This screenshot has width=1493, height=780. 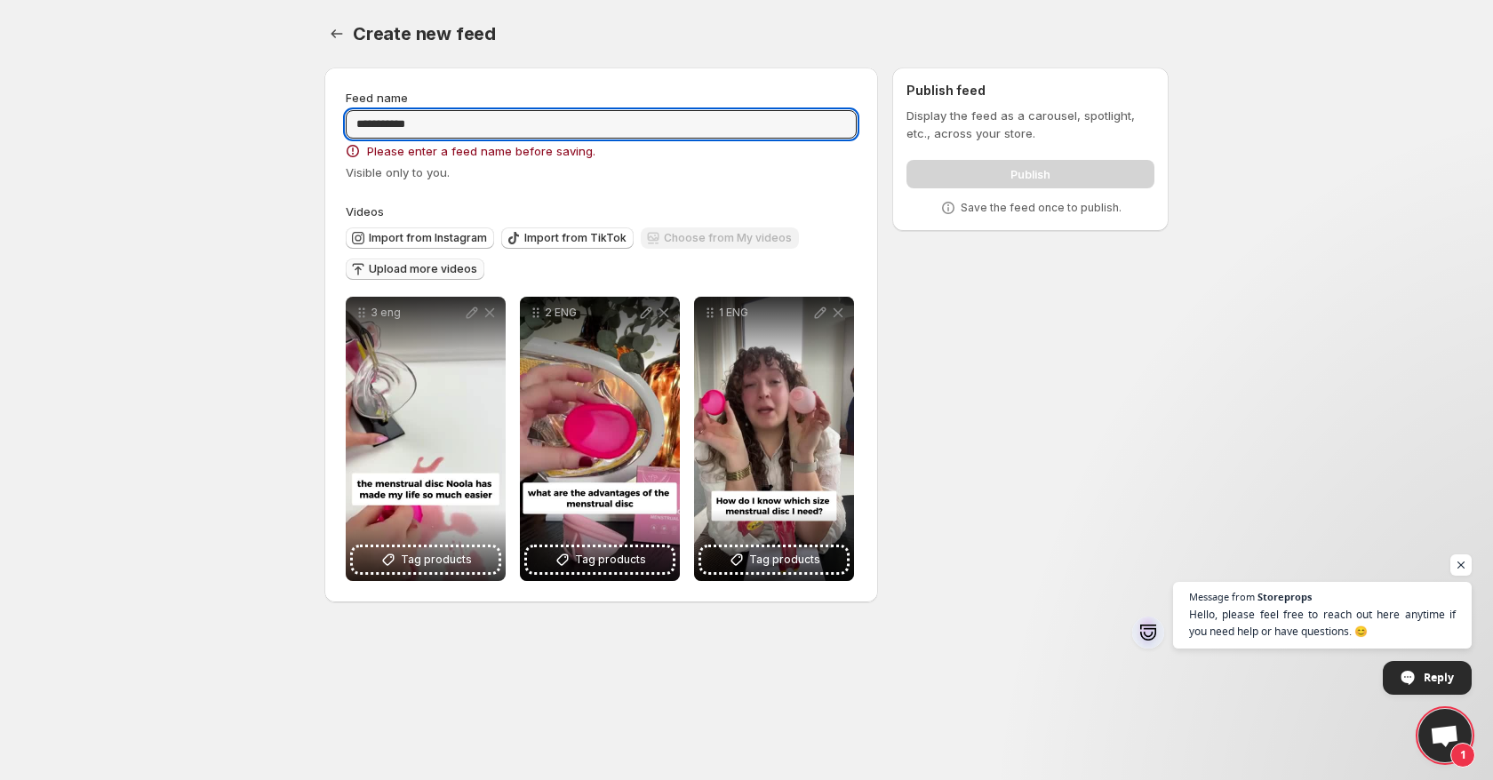 I want to click on span: Reply, so click(x=1439, y=677).